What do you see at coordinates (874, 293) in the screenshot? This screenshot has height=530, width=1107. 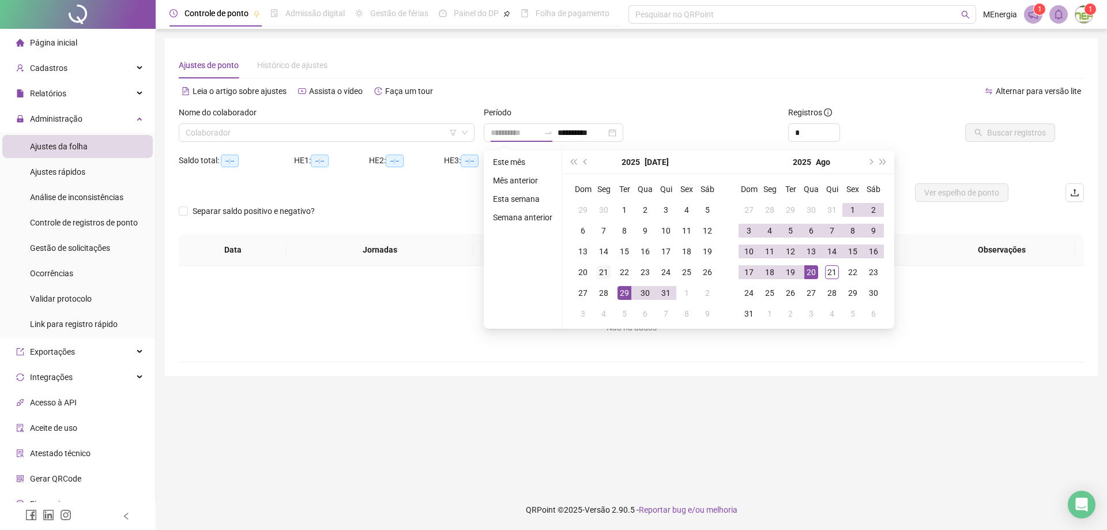 I see `td: 2025-08-30` at bounding box center [874, 293].